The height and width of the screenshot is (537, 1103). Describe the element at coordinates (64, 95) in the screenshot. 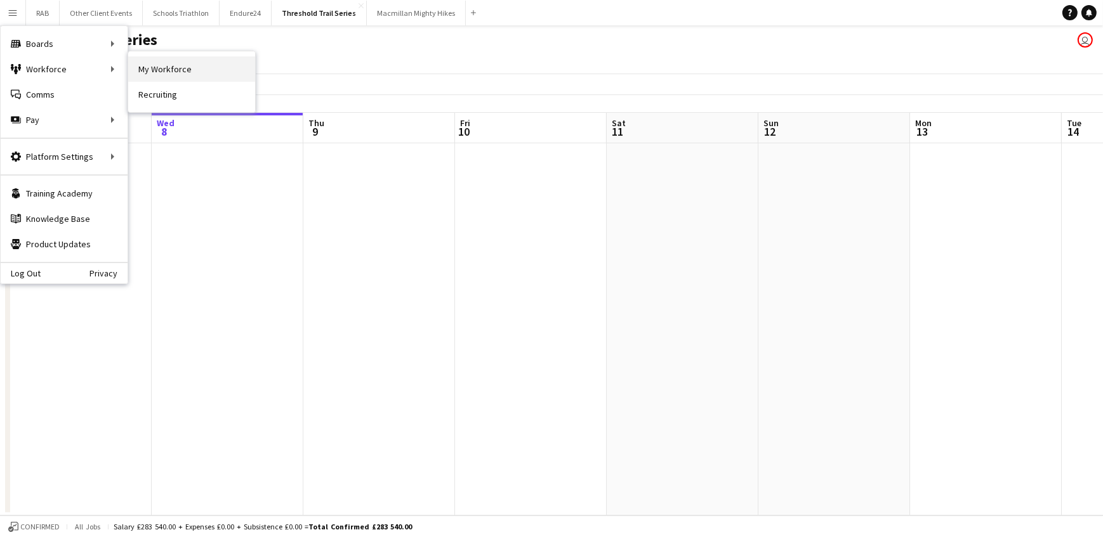

I see `a: Comms` at that location.